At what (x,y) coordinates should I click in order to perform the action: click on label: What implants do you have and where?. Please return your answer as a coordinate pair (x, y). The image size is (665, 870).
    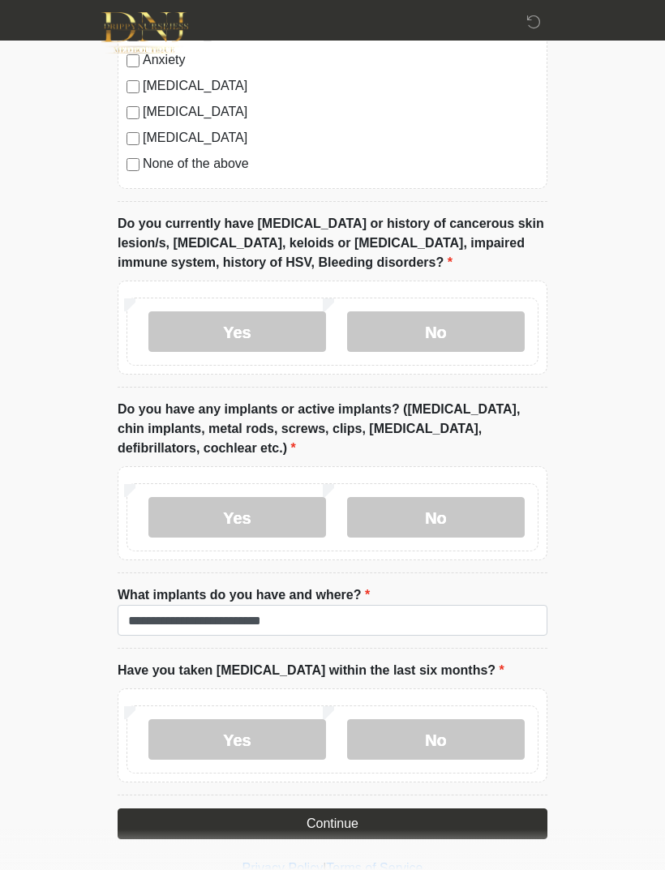
    Looking at the image, I should click on (243, 595).